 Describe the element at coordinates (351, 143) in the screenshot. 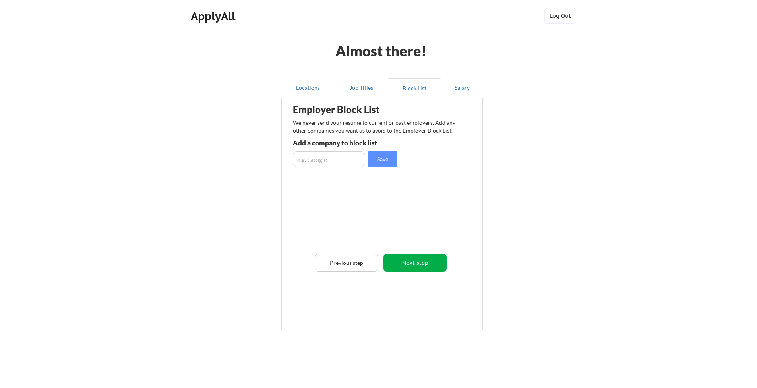

I see `div: Add a company to block list` at that location.